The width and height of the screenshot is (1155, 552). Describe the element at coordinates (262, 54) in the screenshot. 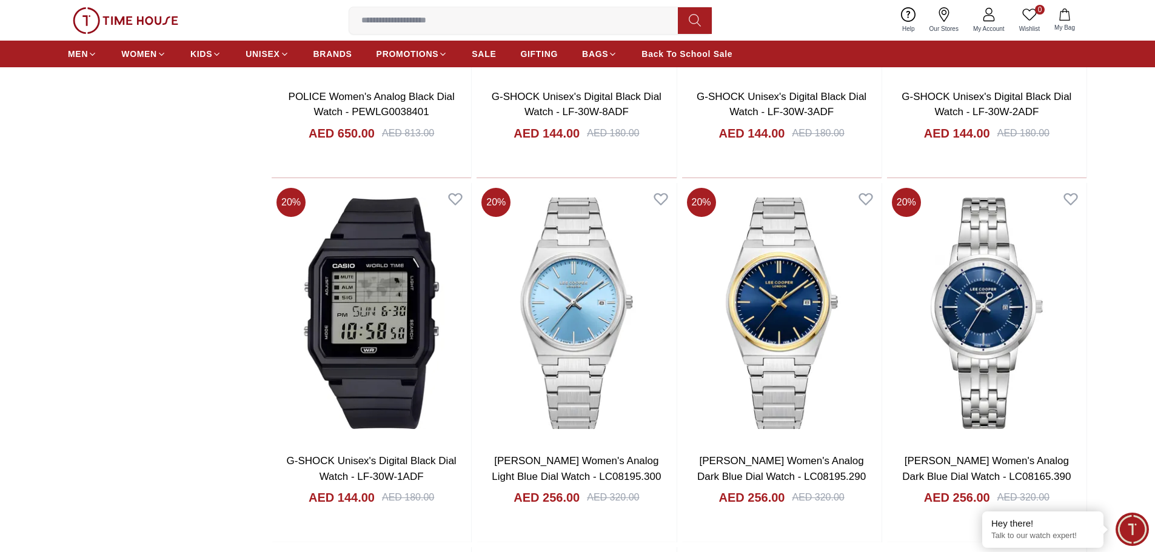

I see `span: UNISEX` at that location.